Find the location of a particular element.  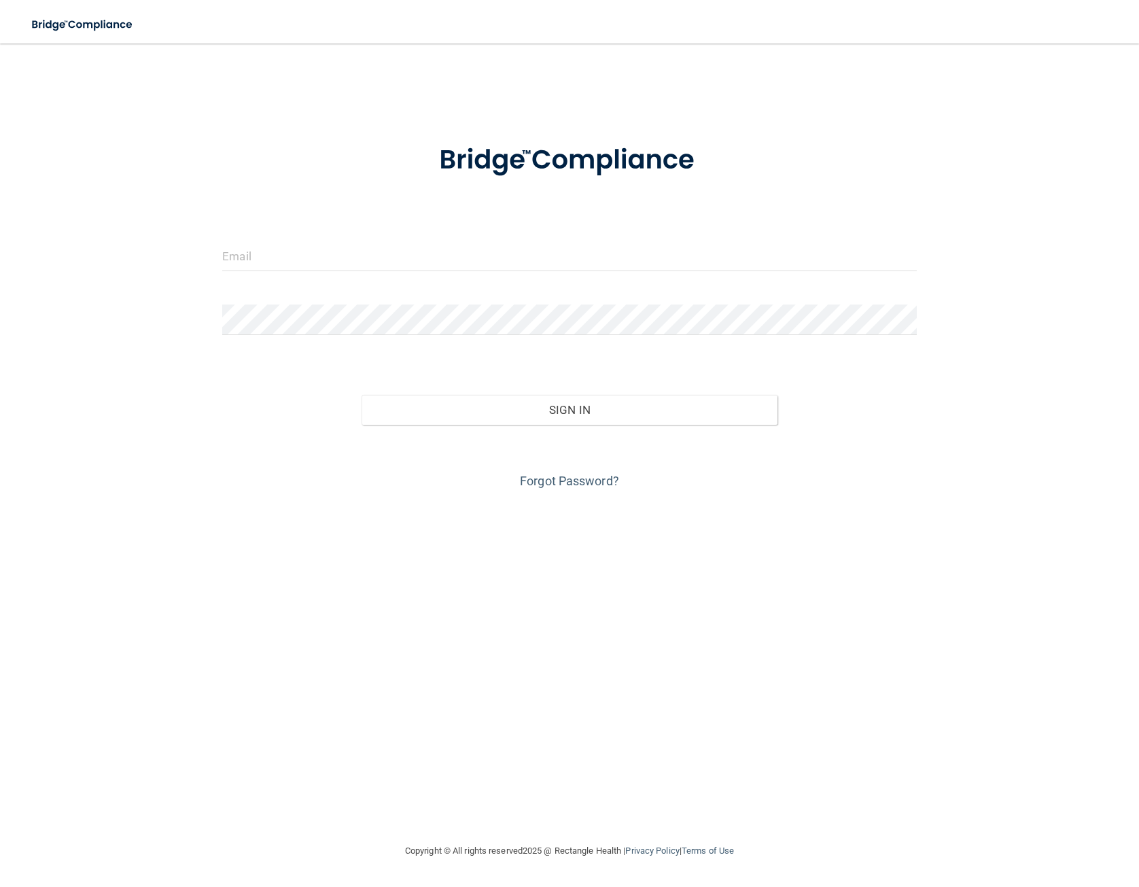

div: Copyright © All rights reserved 2025 @ Rectangle Health | | is located at coordinates (569, 851).